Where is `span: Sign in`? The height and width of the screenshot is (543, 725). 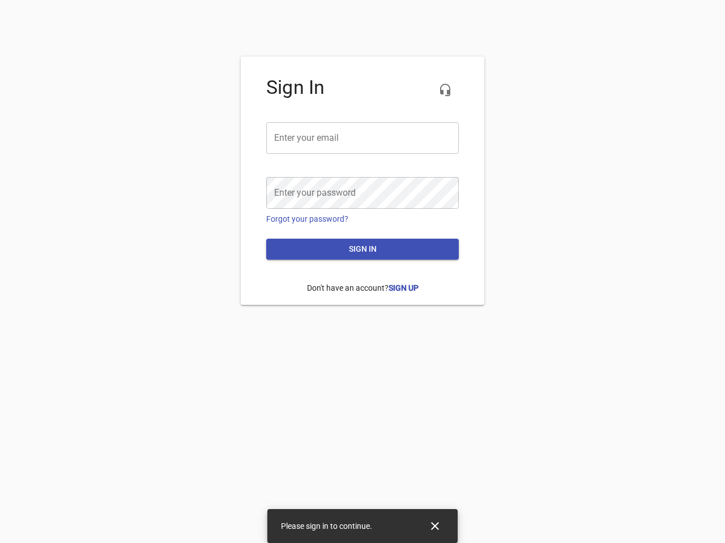
span: Sign in is located at coordinates (362, 249).